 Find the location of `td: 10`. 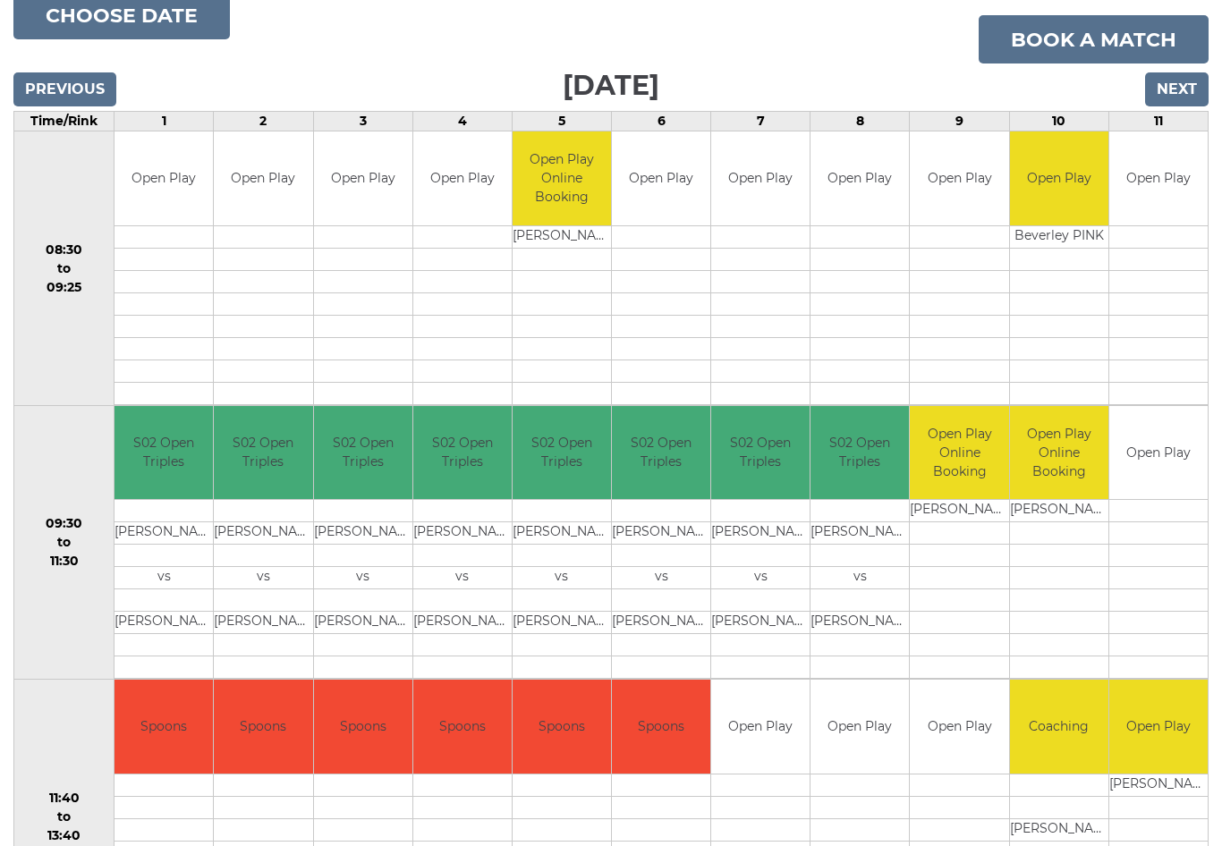

td: 10 is located at coordinates (1058, 122).